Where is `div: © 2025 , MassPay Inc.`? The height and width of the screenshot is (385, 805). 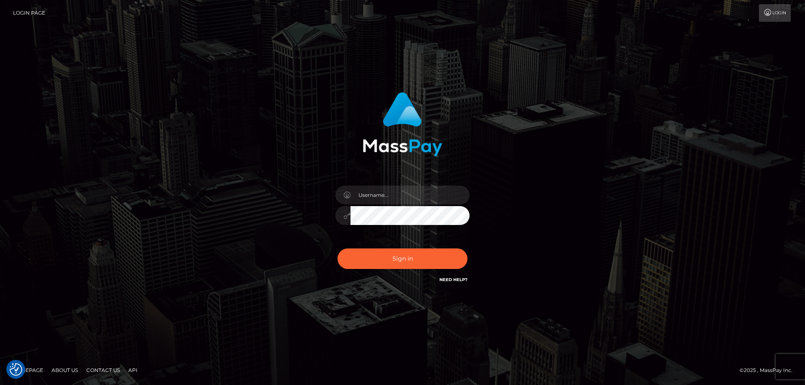
div: © 2025 , MassPay Inc. is located at coordinates (769, 371).